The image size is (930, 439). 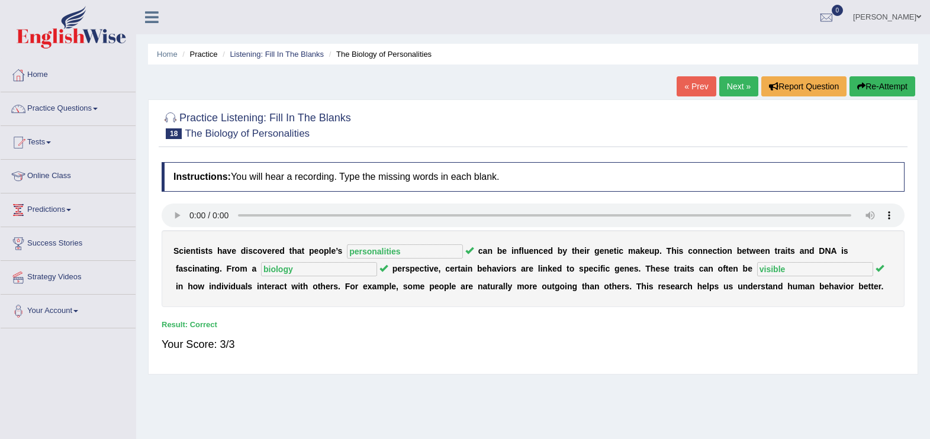 I want to click on b: w, so click(x=752, y=251).